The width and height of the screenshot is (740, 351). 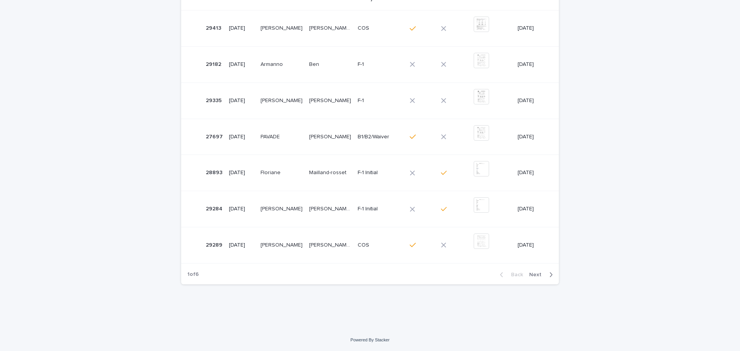 What do you see at coordinates (331, 208) in the screenshot?
I see `p: Noah Jean Joseph` at bounding box center [331, 208].